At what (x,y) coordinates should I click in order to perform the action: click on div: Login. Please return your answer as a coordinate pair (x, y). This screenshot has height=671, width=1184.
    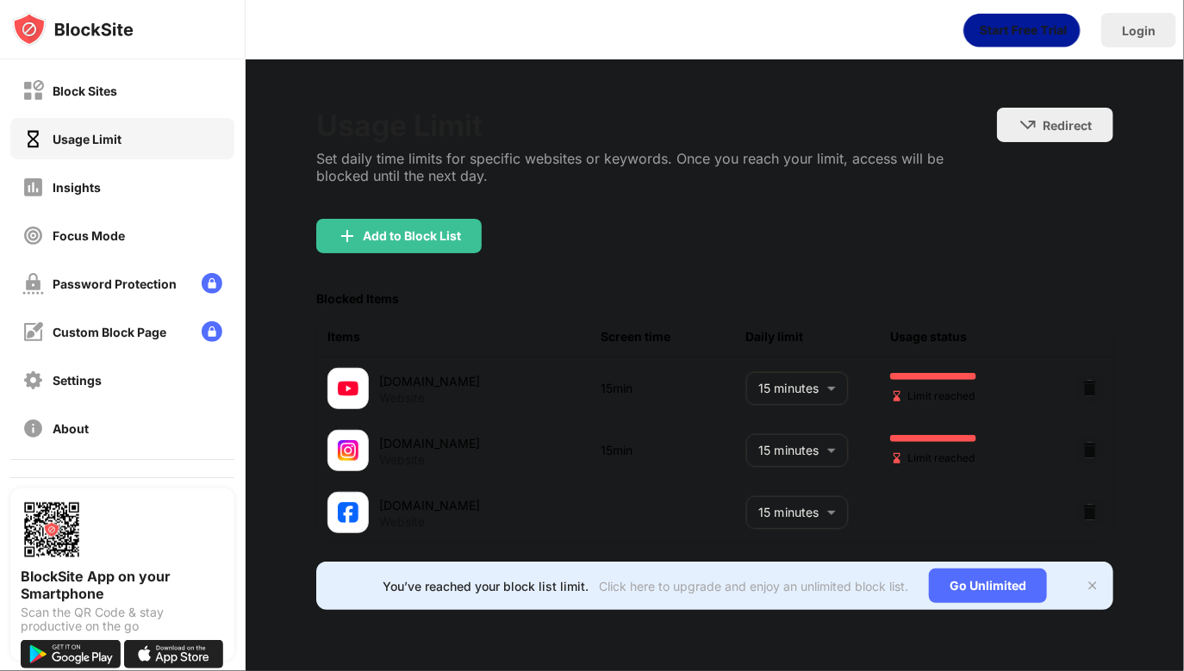
    Looking at the image, I should click on (1138, 30).